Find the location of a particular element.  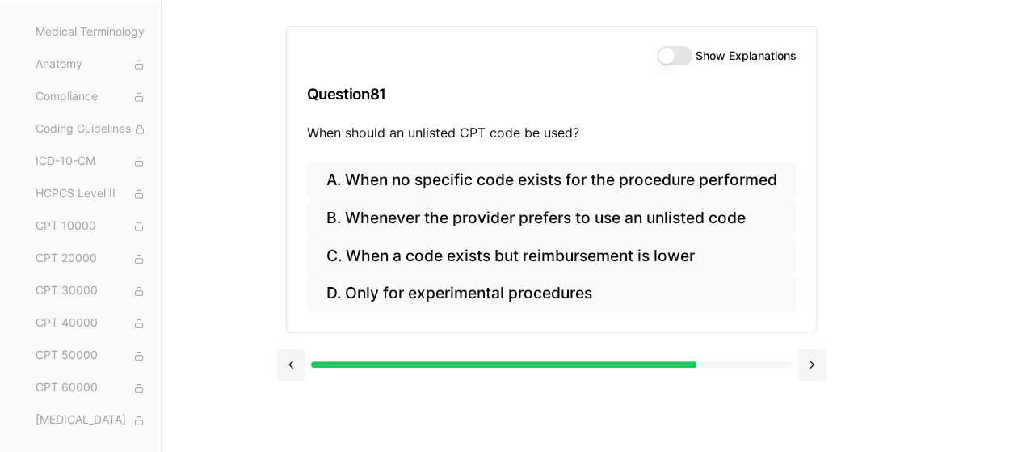

button: CPT 50000 is located at coordinates (91, 355).